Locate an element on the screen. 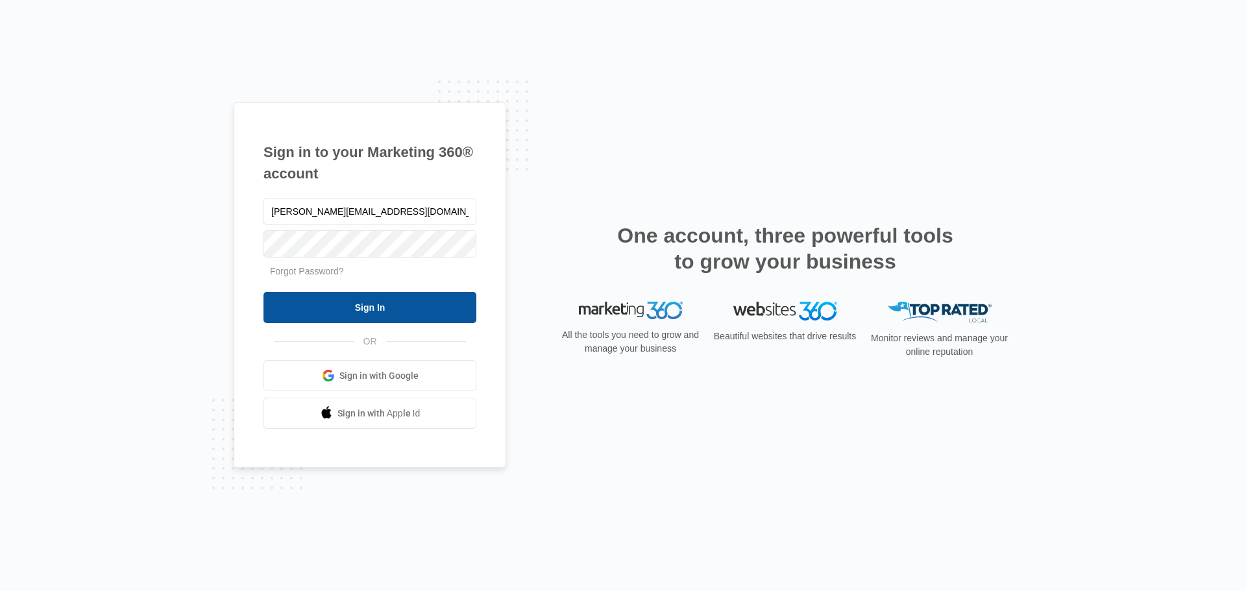  span: Sign in with Google is located at coordinates (379, 376).